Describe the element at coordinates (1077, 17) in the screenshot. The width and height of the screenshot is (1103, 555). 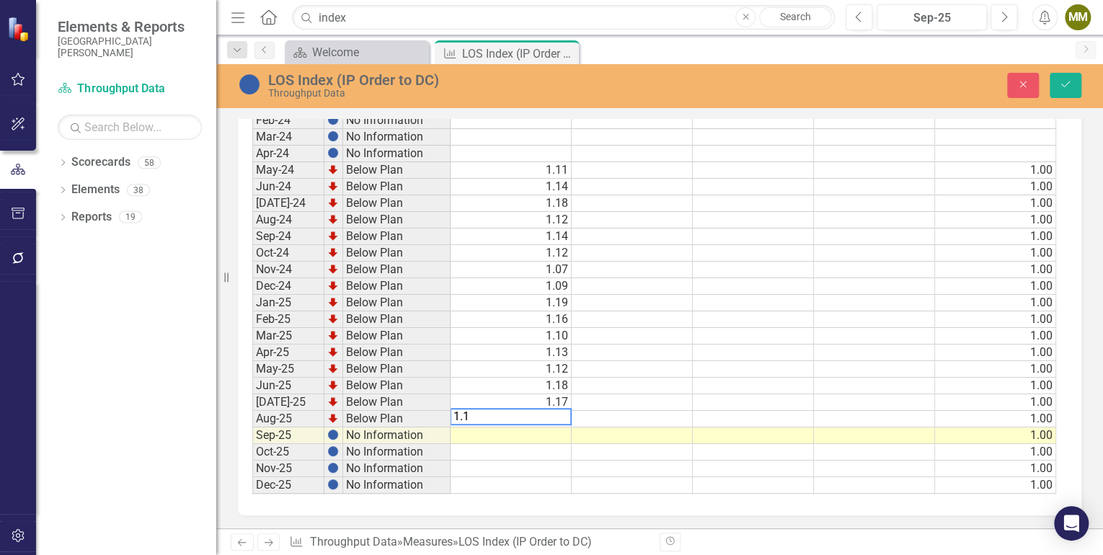
I see `button: MM` at that location.